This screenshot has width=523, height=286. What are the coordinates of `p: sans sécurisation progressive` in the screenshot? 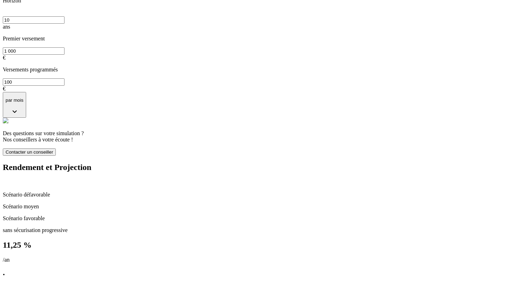 It's located at (261, 230).